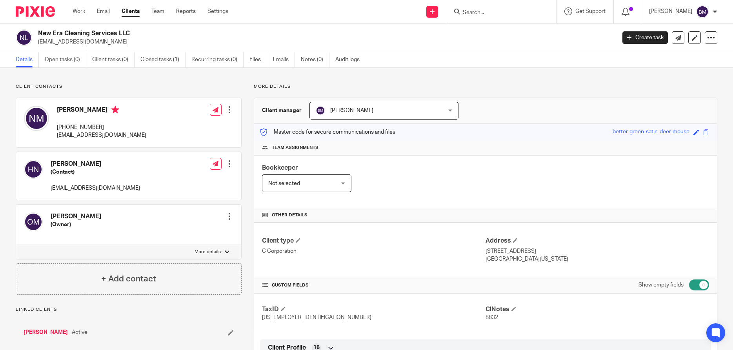 The height and width of the screenshot is (350, 733). What do you see at coordinates (186, 11) in the screenshot?
I see `a: Reports` at bounding box center [186, 11].